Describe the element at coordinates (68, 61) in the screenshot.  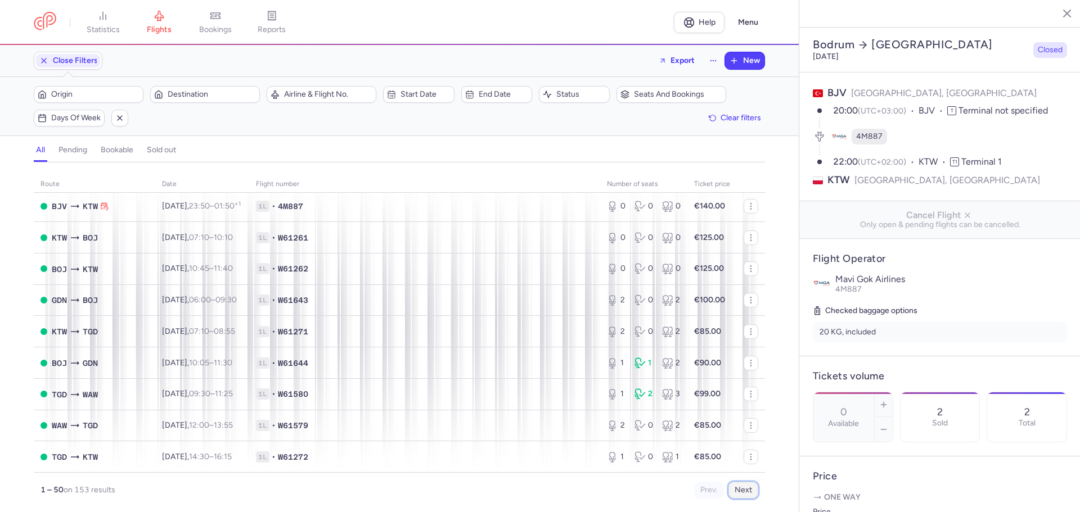
I see `button: Close Filters` at that location.